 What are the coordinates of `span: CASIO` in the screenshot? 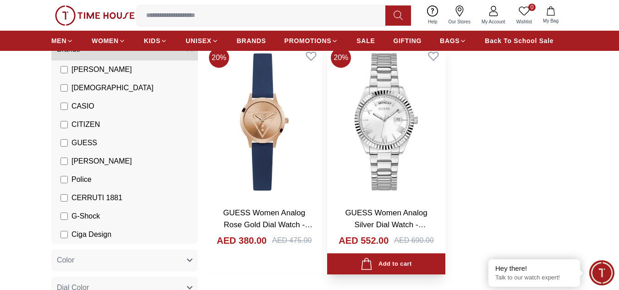 It's located at (83, 106).